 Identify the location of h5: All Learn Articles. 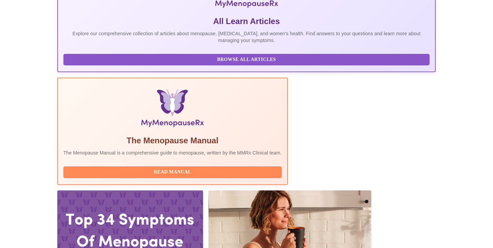
(247, 21).